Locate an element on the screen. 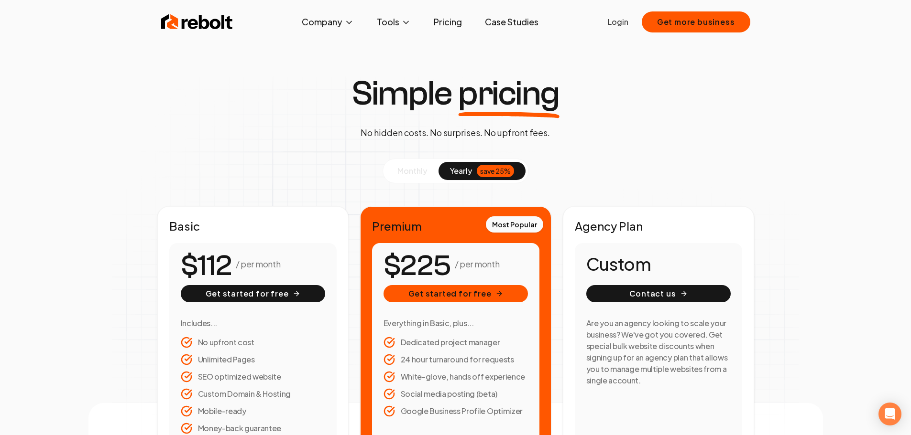 The image size is (911, 435). li: Unlimited Pages is located at coordinates (253, 360).